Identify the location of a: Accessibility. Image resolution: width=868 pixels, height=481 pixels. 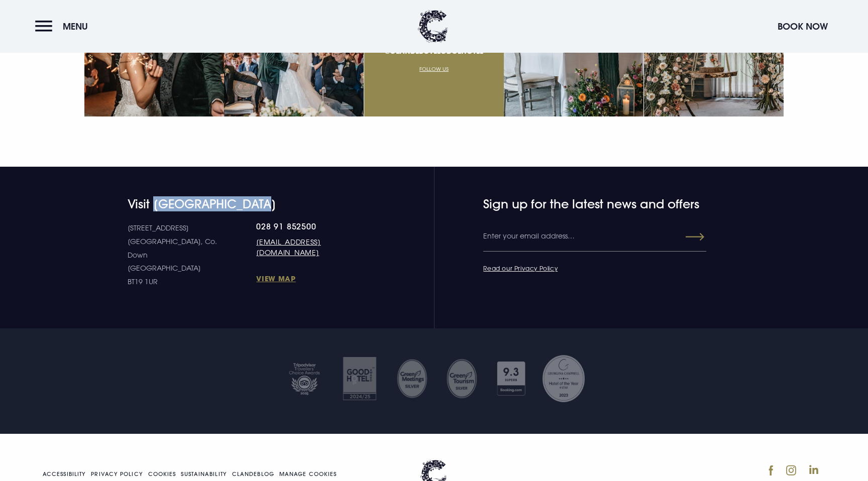
(64, 474).